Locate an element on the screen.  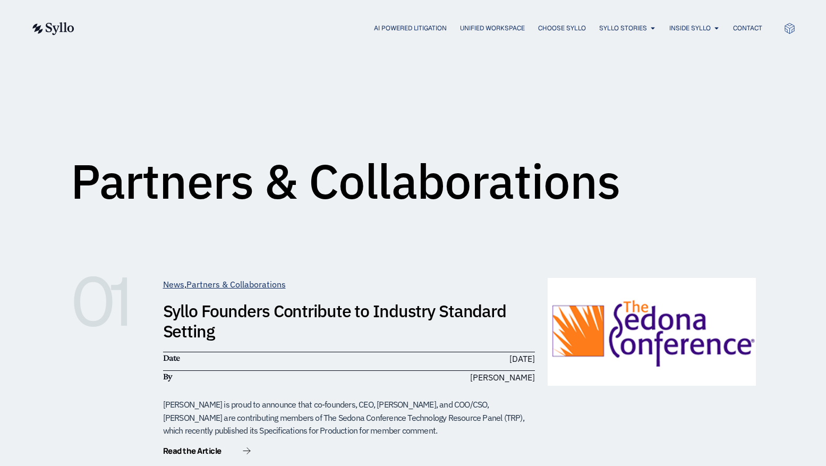
a: Contact is located at coordinates (748, 28).